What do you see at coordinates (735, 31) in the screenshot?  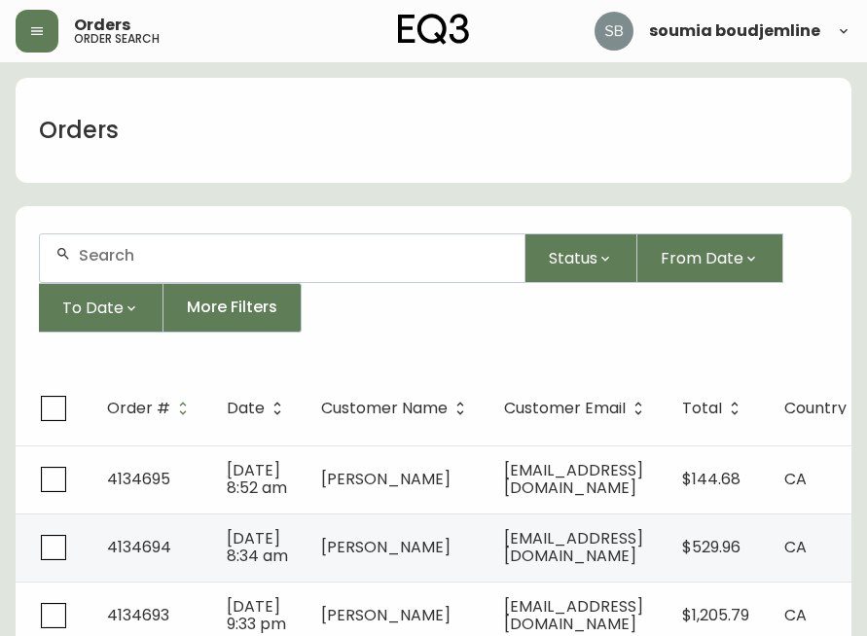 I see `span: soumia boudjemline` at bounding box center [735, 31].